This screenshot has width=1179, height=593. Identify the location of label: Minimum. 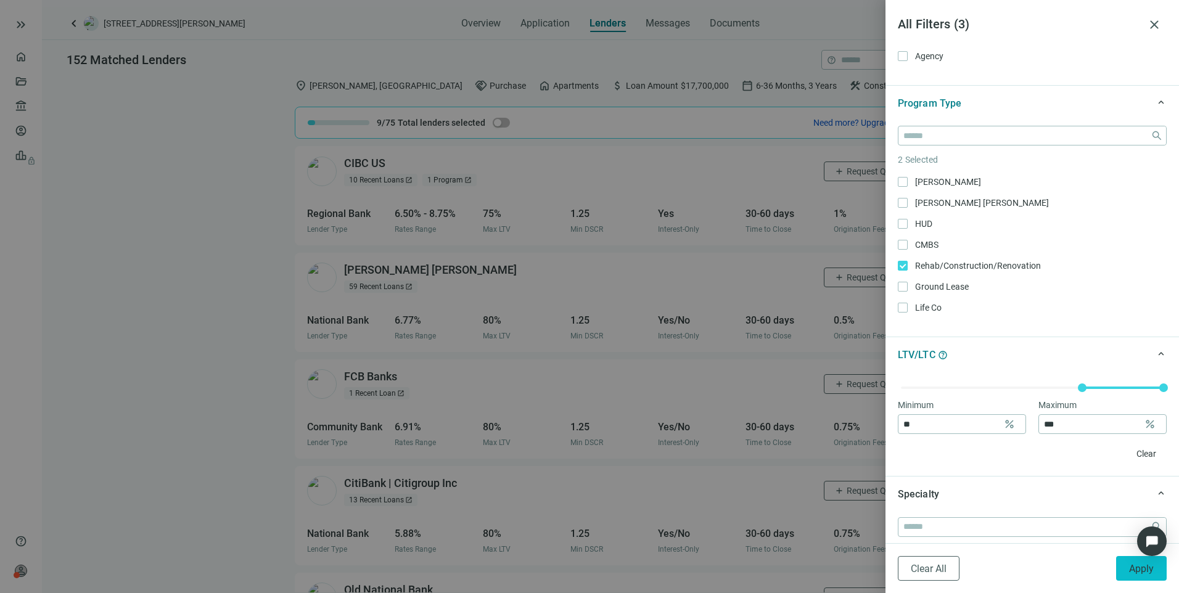
(919, 405).